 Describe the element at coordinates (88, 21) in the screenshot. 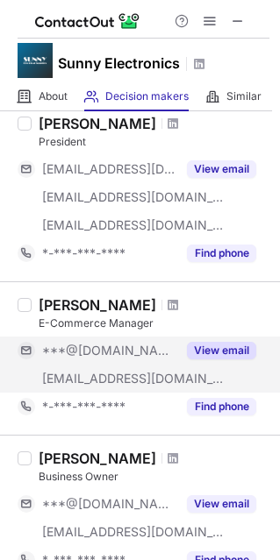

I see `img: ContactOut v5.3.10` at that location.